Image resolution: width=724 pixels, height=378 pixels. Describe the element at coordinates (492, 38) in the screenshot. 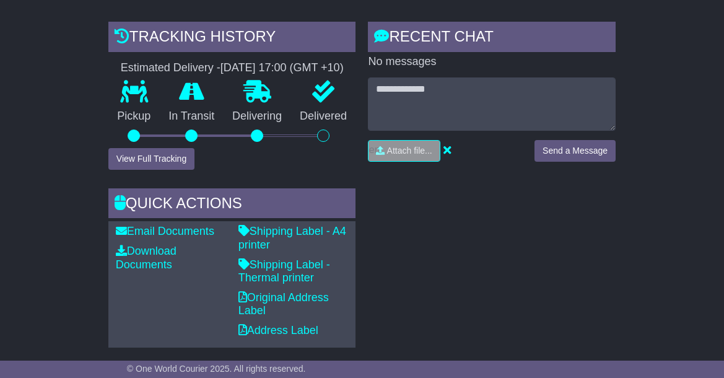

I see `div: RECENT CHAT` at that location.